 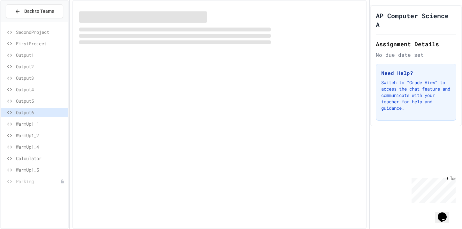 What do you see at coordinates (41, 135) in the screenshot?
I see `span: WarmUp1_2` at bounding box center [41, 135].